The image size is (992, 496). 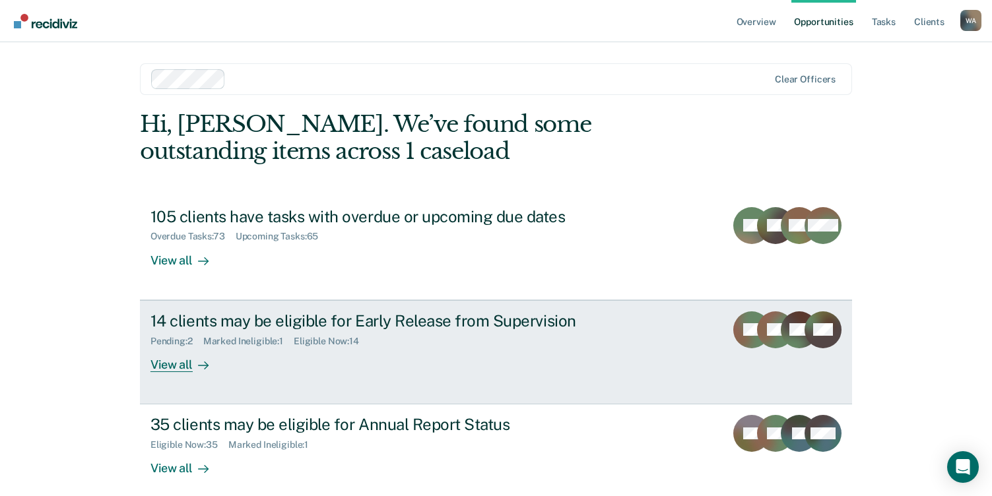 What do you see at coordinates (282, 236) in the screenshot?
I see `div: Upcoming Tasks : 65` at bounding box center [282, 236].